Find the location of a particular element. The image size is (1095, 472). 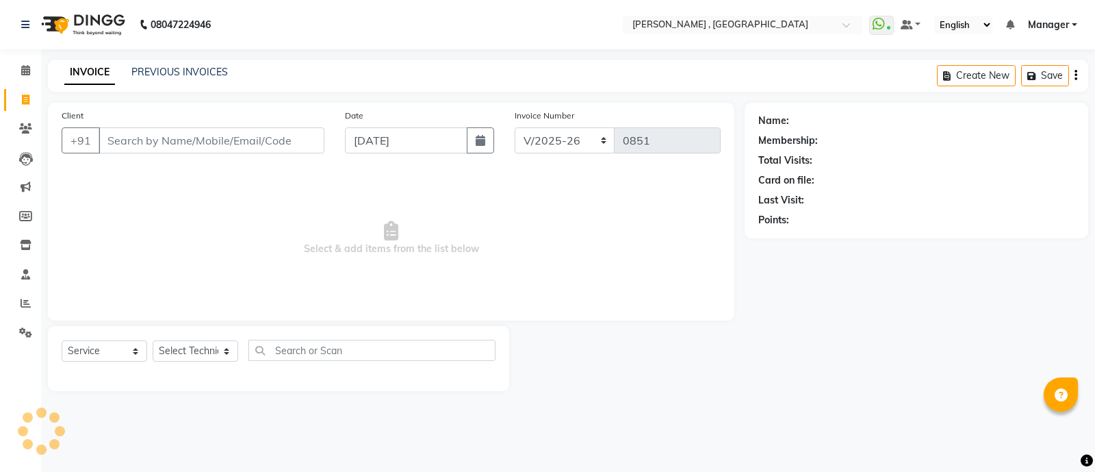

button: +91 is located at coordinates (81, 140).